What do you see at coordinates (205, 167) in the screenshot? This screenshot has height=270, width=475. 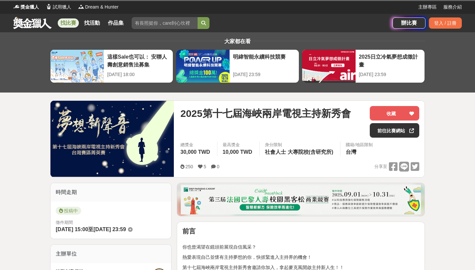 I see `span: 5` at bounding box center [205, 167].